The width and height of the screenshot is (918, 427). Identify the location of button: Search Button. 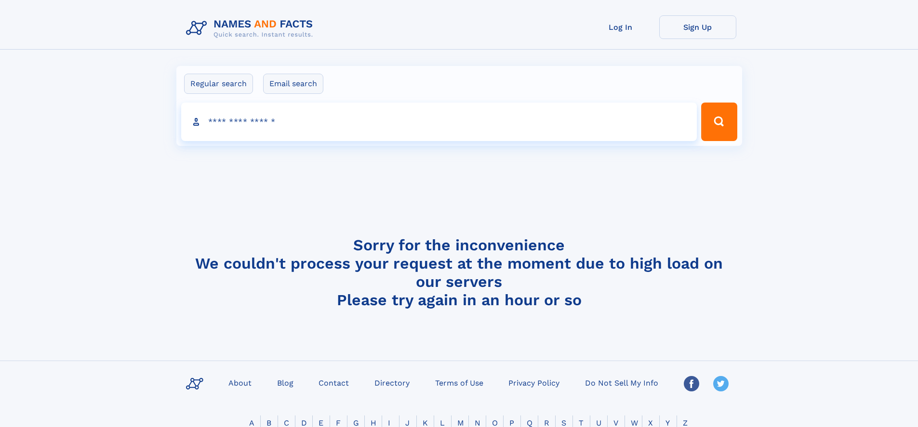
(719, 122).